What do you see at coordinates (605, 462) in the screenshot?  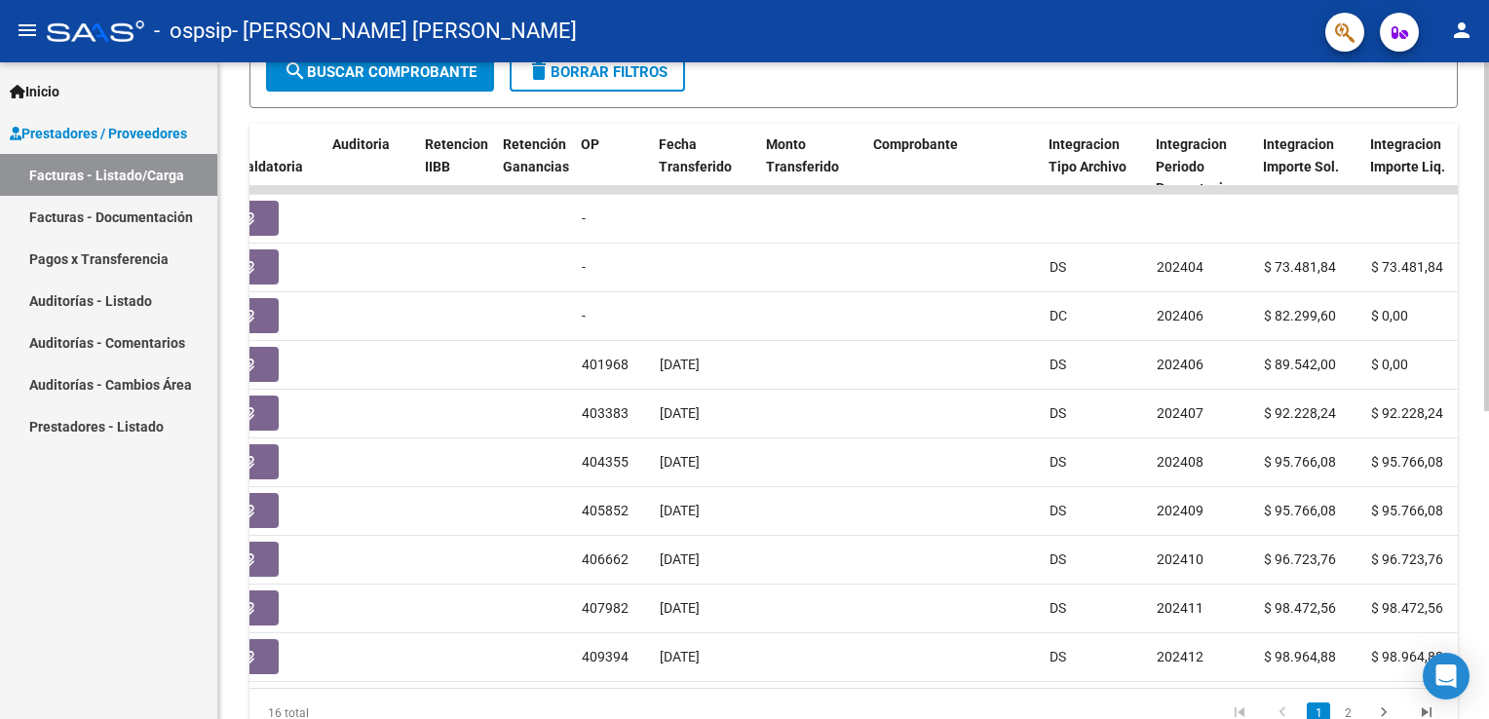 I see `span: 404355` at bounding box center [605, 462].